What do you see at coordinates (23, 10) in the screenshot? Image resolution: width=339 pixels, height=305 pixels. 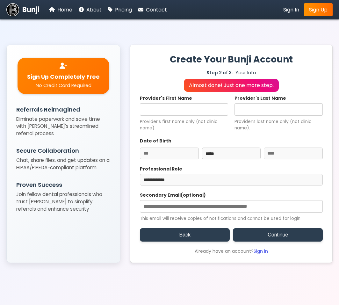 I see `a: Bunji` at bounding box center [23, 10].